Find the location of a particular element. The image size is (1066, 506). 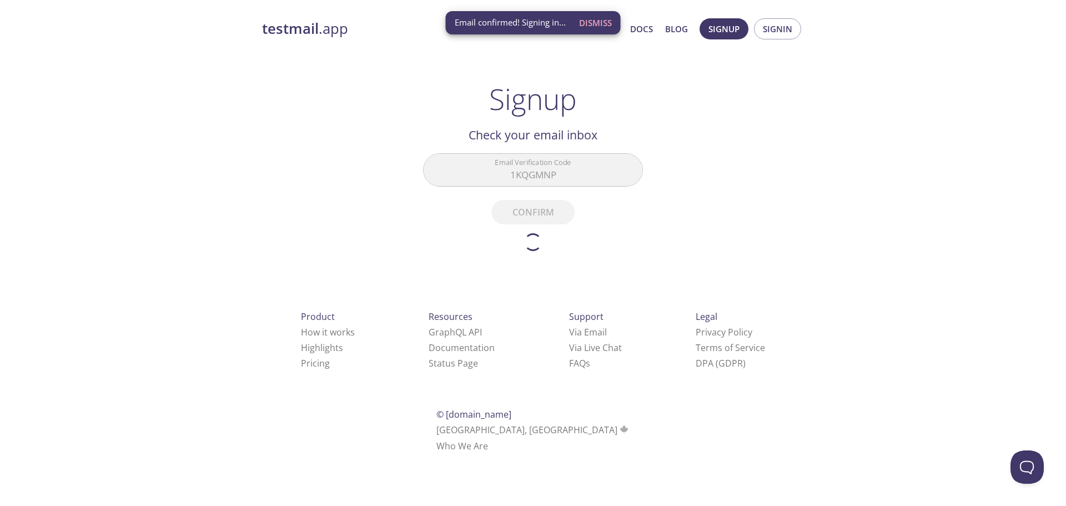

a: Documentation is located at coordinates (461, 348).